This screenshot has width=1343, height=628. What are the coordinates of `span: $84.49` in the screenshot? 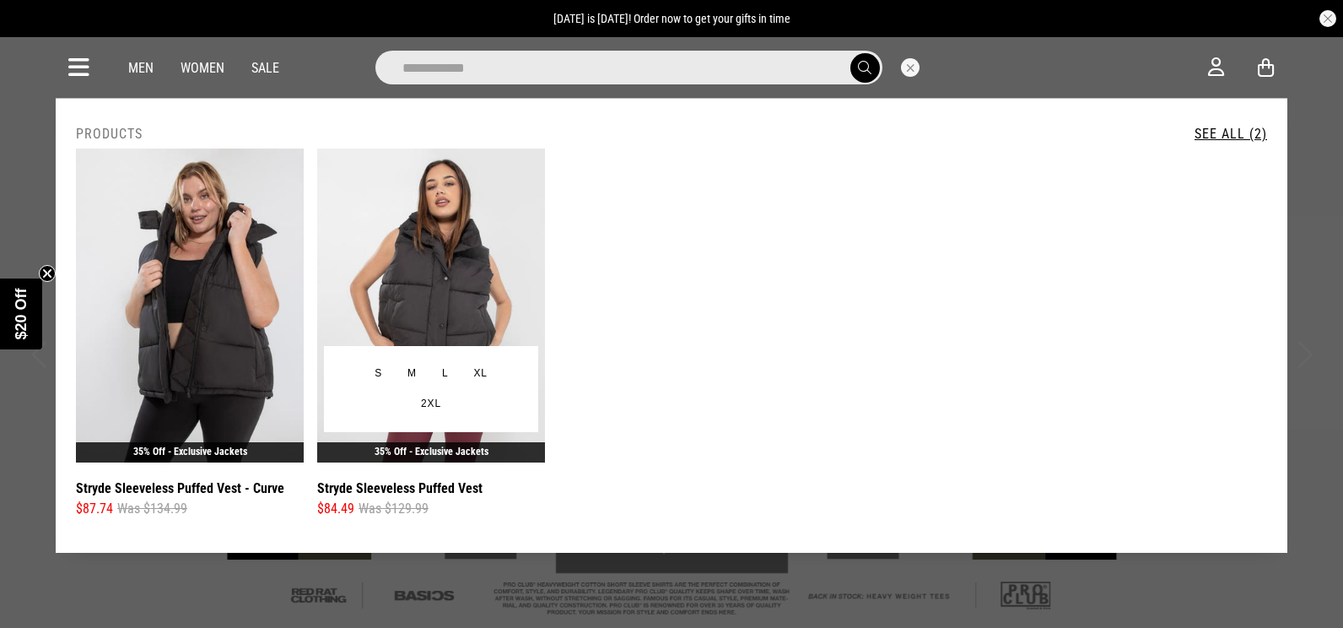 It's located at (336, 509).